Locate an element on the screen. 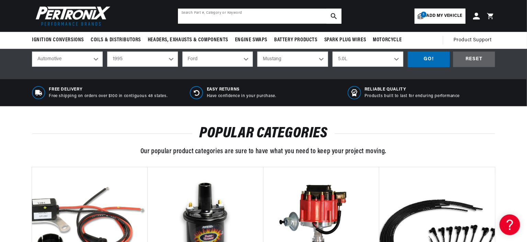 The image size is (527, 242). p: Have confidence in your purchase. is located at coordinates (242, 96).